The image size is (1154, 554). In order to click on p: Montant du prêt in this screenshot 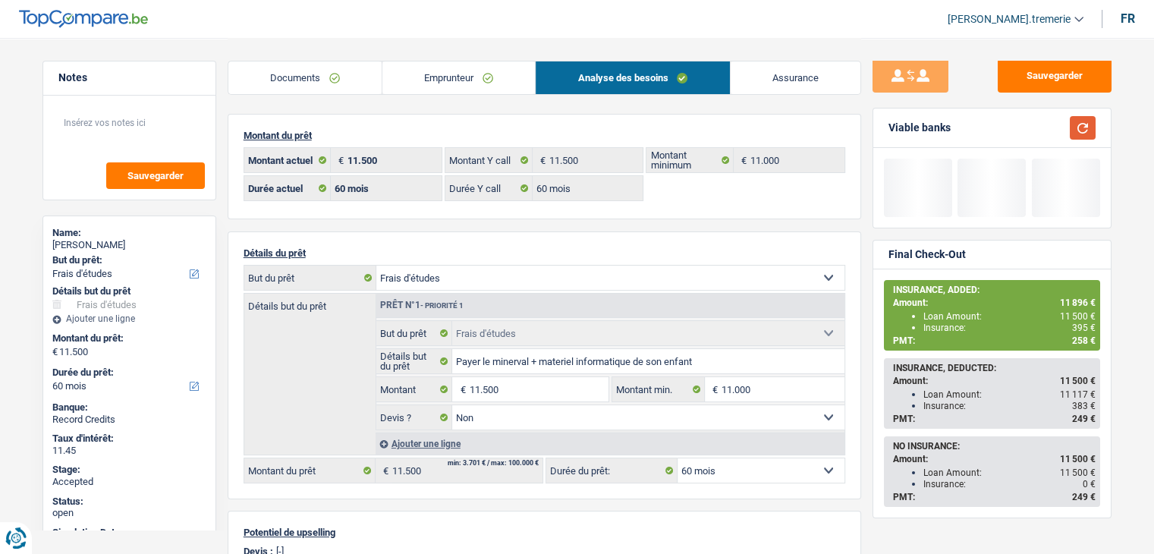, I will do `click(544, 135)`.